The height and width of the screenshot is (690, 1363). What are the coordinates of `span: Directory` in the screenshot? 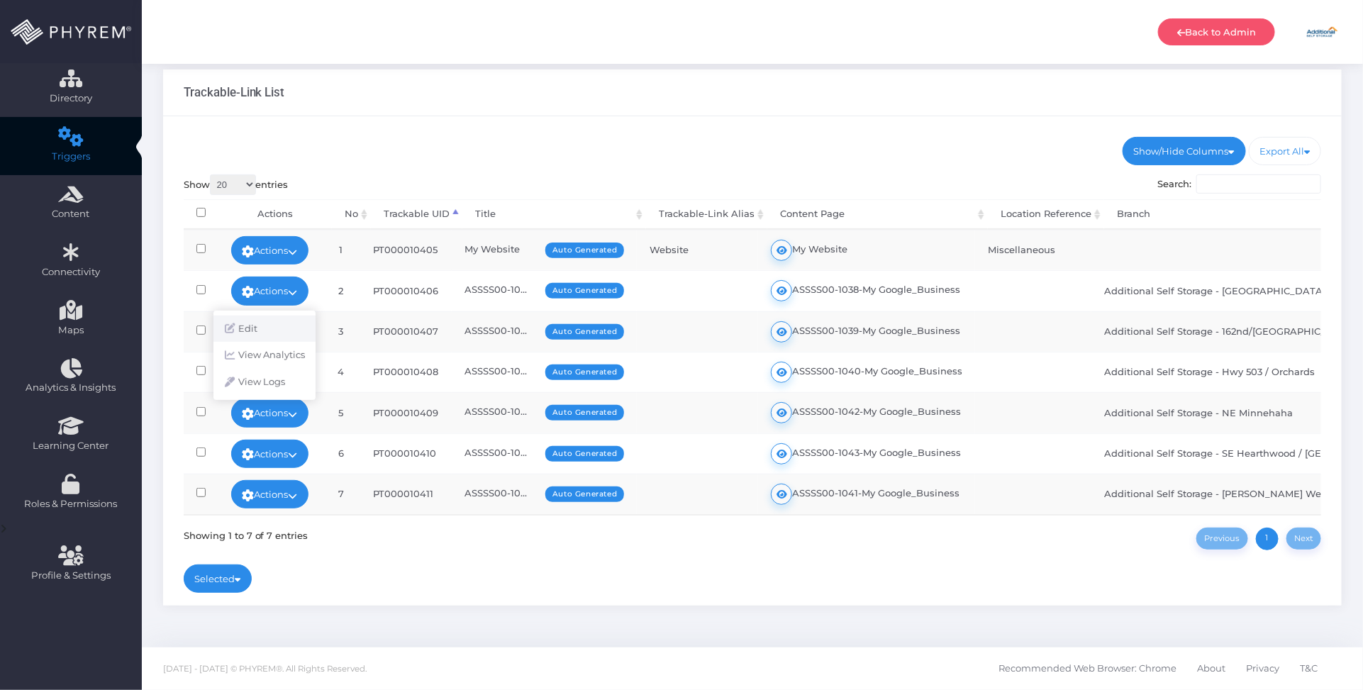 It's located at (71, 99).